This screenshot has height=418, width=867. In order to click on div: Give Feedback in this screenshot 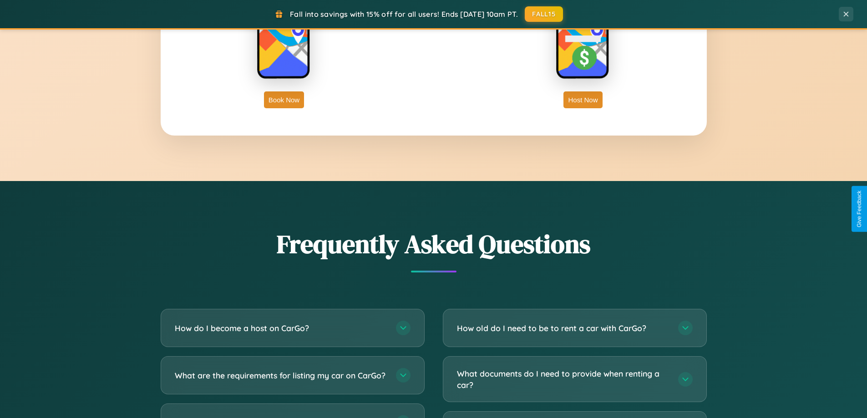, I will do `click(859, 209)`.